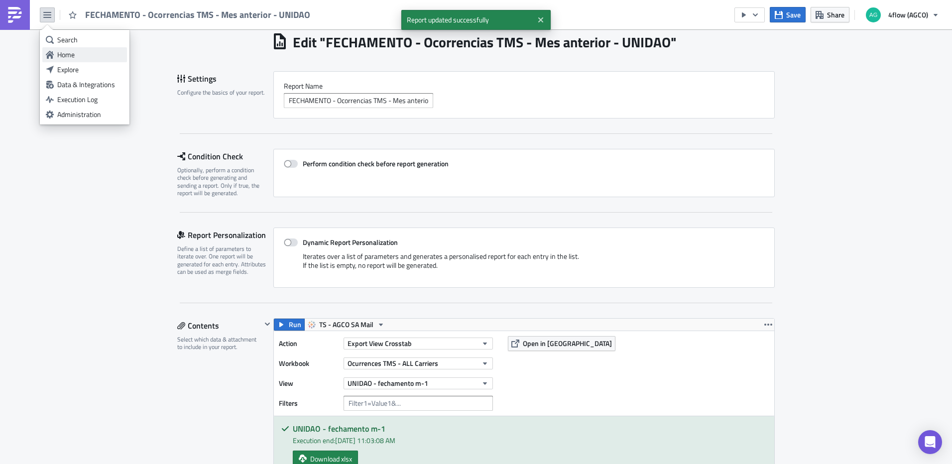  I want to click on button: 4flow (AGCO), so click(903, 15).